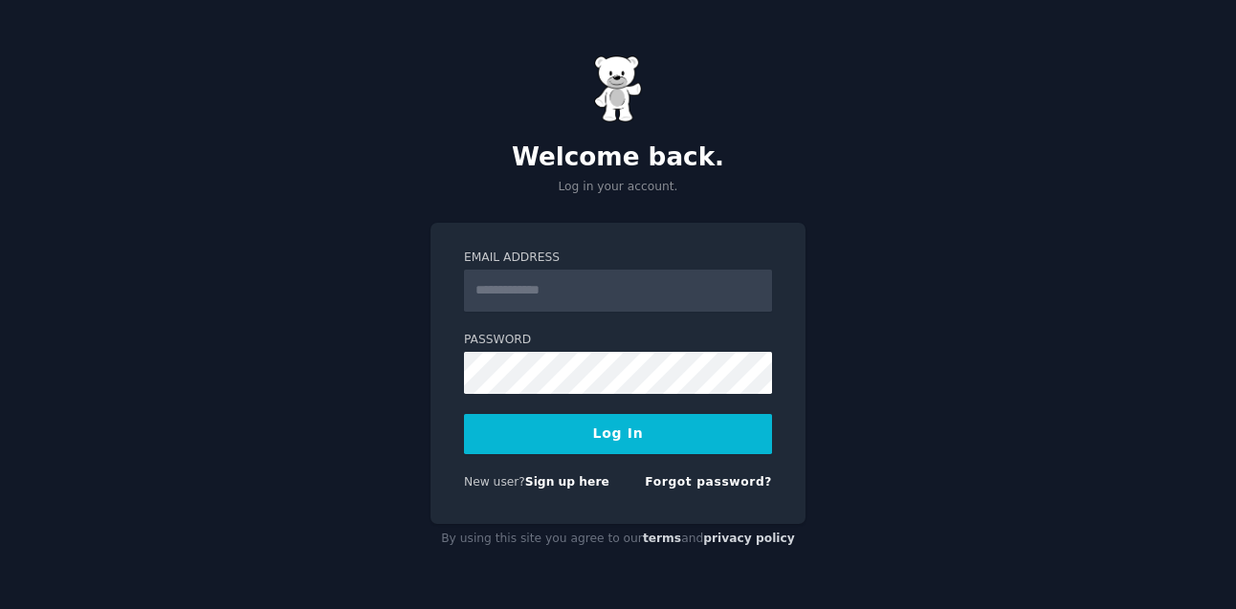  I want to click on img: Gummy Bear, so click(618, 89).